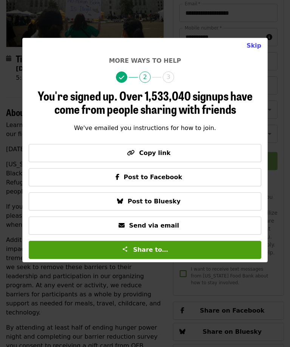  I want to click on span: Share to…, so click(150, 249).